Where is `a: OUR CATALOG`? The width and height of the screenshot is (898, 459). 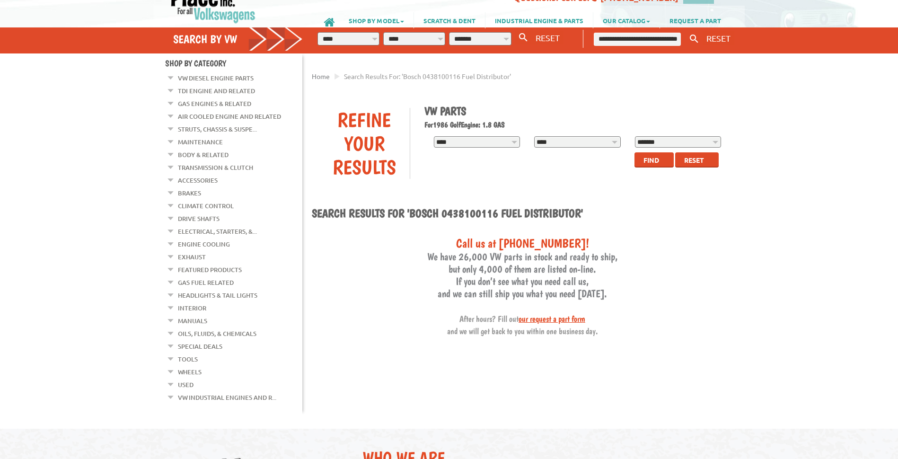 a: OUR CATALOG is located at coordinates (626, 20).